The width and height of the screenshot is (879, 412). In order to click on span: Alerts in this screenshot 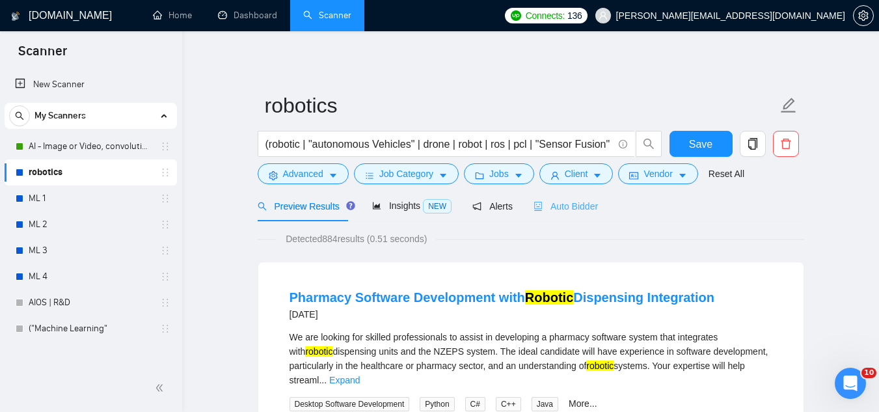, I will do `click(493, 206)`.